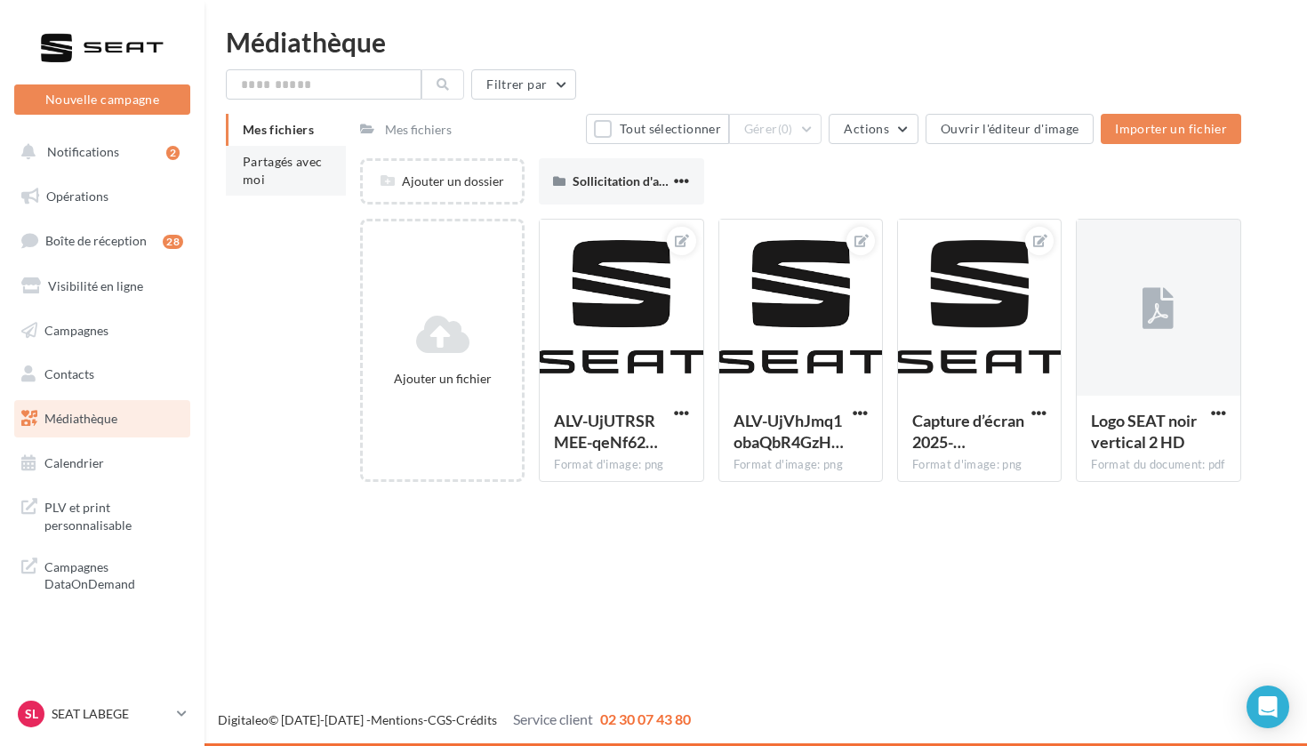  What do you see at coordinates (756, 42) in the screenshot?
I see `div: Médiathèque` at bounding box center [756, 42].